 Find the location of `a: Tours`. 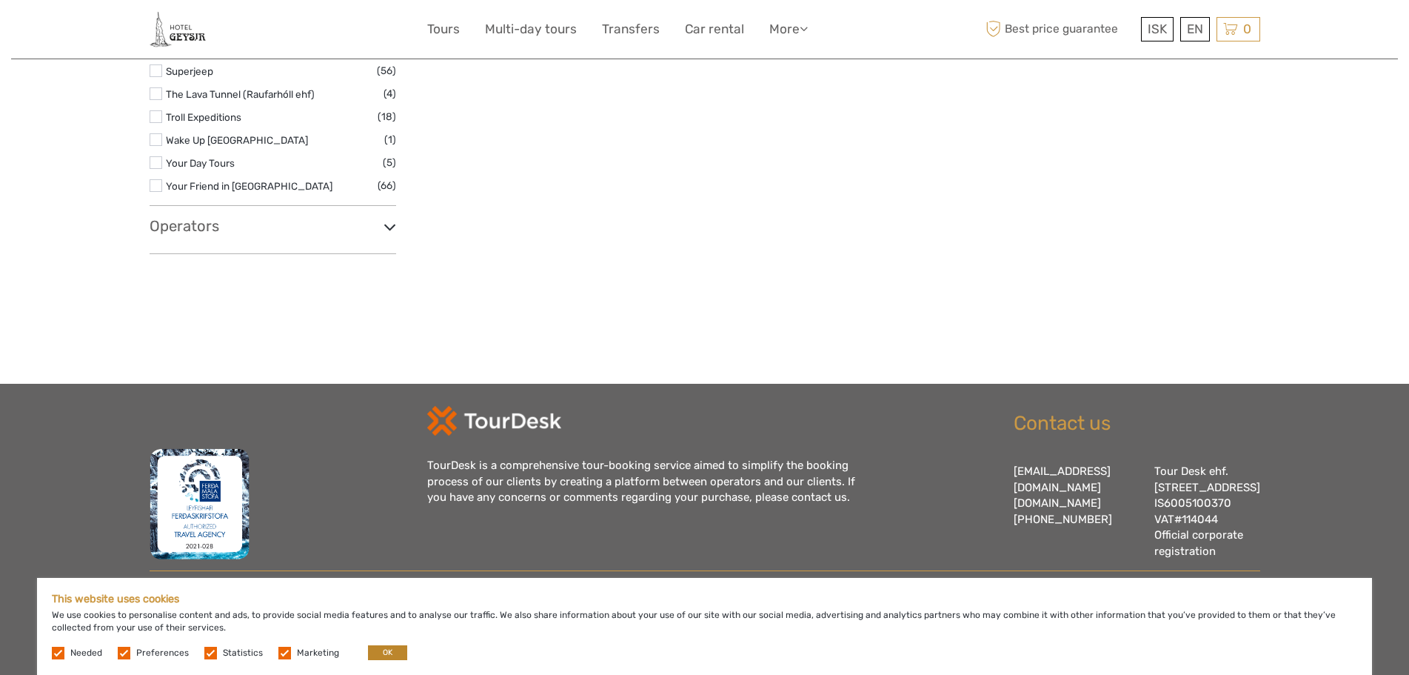

a: Tours is located at coordinates (444, 29).